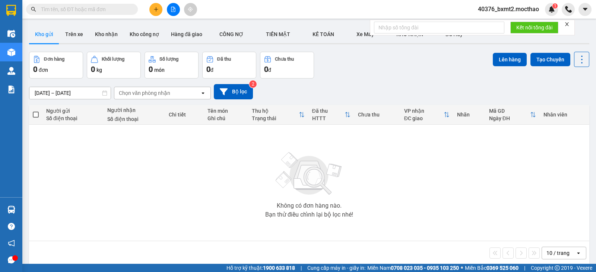 The image size is (596, 272). What do you see at coordinates (564, 115) in the screenshot?
I see `div: Nhân viên` at bounding box center [564, 115].